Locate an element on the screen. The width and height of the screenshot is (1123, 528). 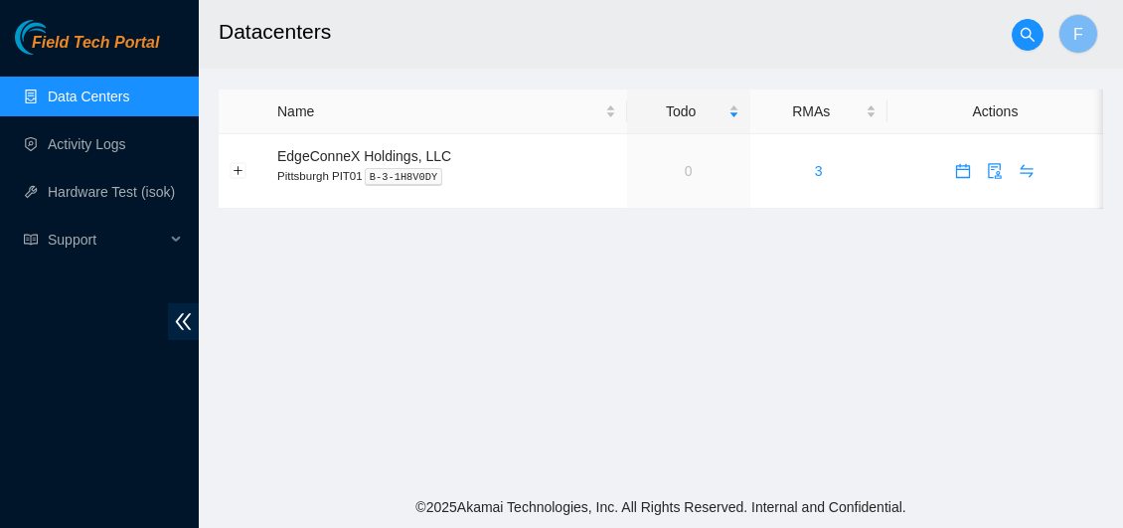
button: swap is located at coordinates (1026, 171).